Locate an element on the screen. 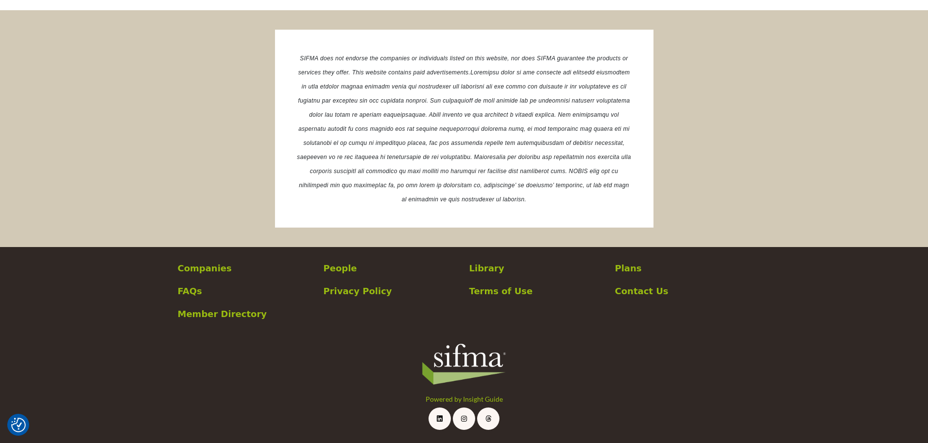 The width and height of the screenshot is (928, 443). a: Instagram Link is located at coordinates (464, 418).